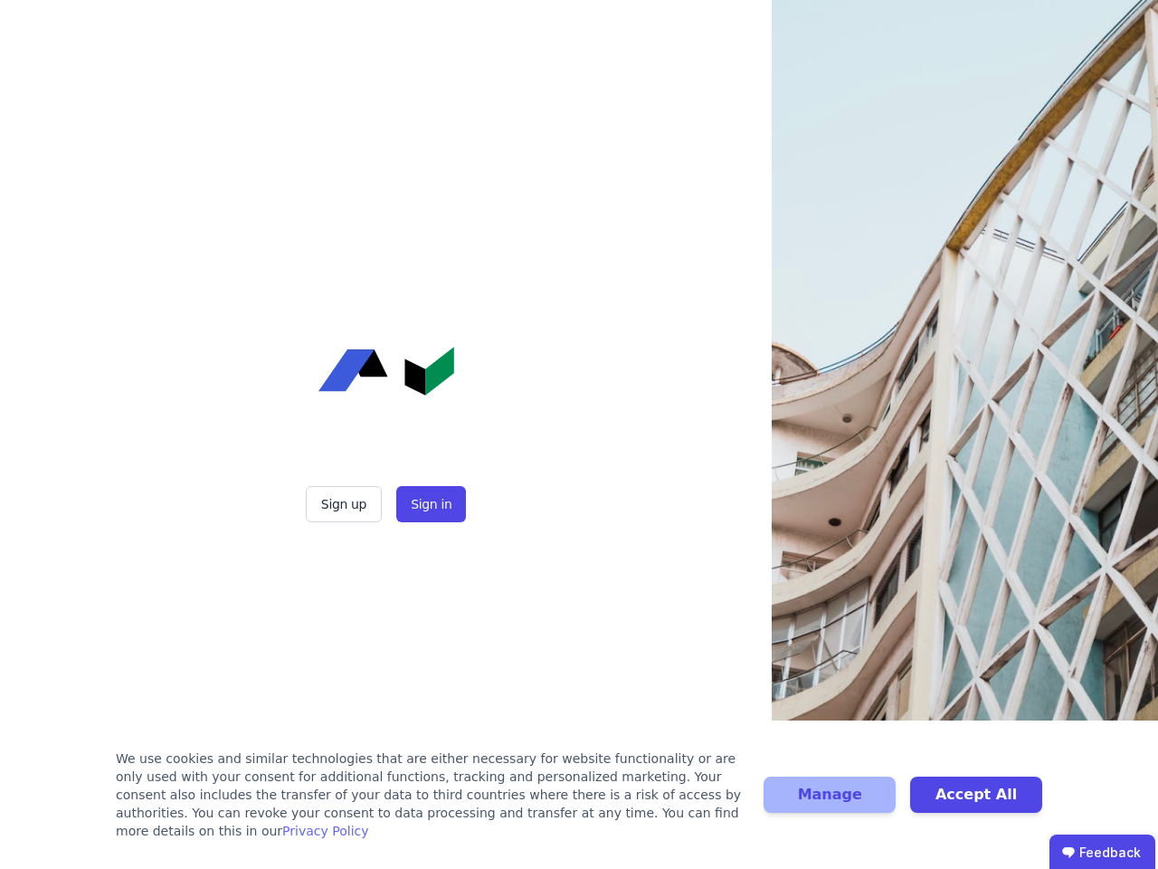 The width and height of the screenshot is (1158, 869). I want to click on button: Sign up, so click(344, 504).